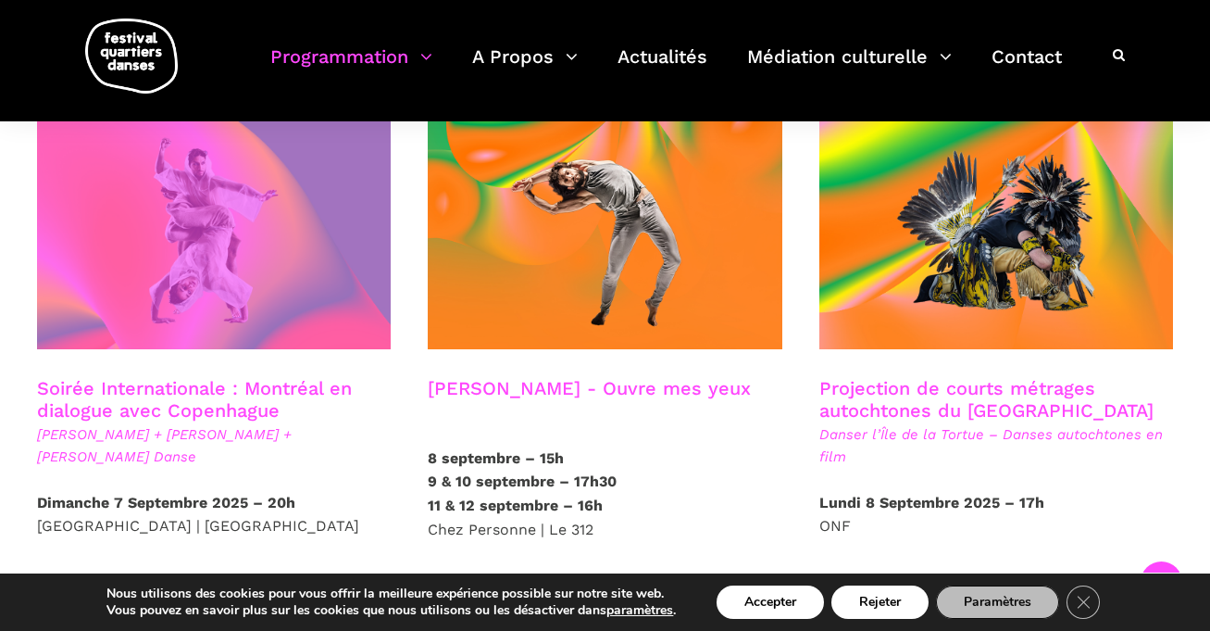 This screenshot has width=1210, height=631. I want to click on button: Close GDPR Cookie Banner, so click(1083, 602).